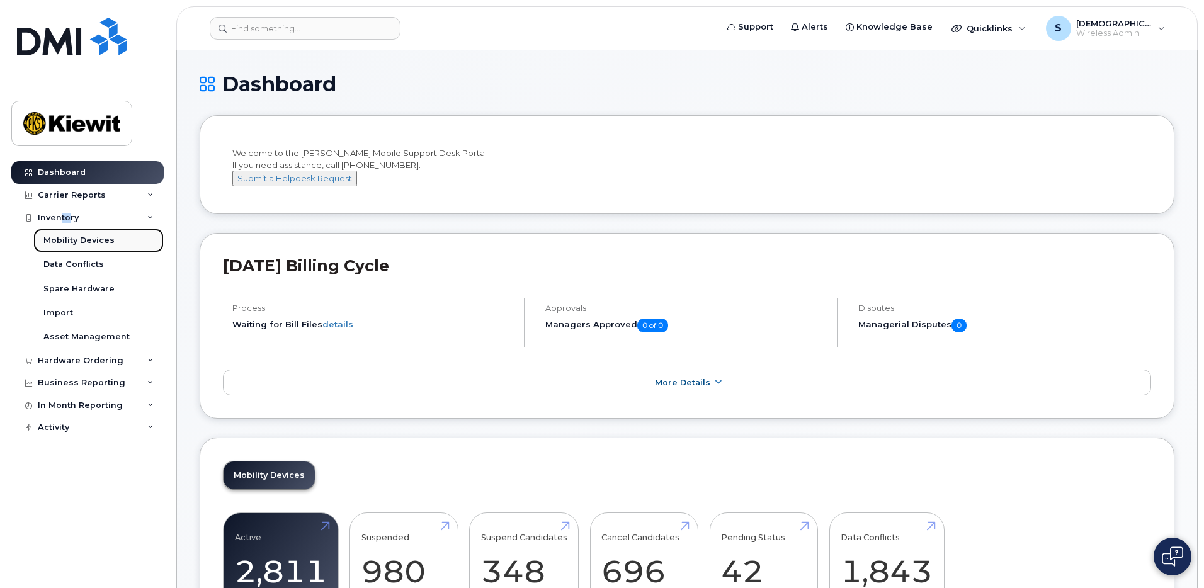 Image resolution: width=1204 pixels, height=588 pixels. I want to click on img: Open chat, so click(1172, 556).